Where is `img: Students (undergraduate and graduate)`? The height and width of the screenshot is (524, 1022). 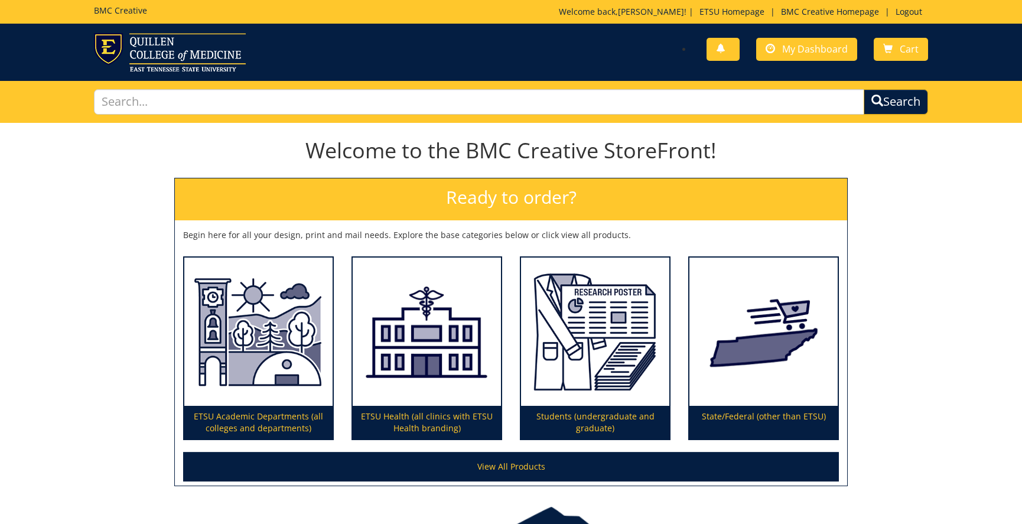
img: Students (undergraduate and graduate) is located at coordinates (595, 332).